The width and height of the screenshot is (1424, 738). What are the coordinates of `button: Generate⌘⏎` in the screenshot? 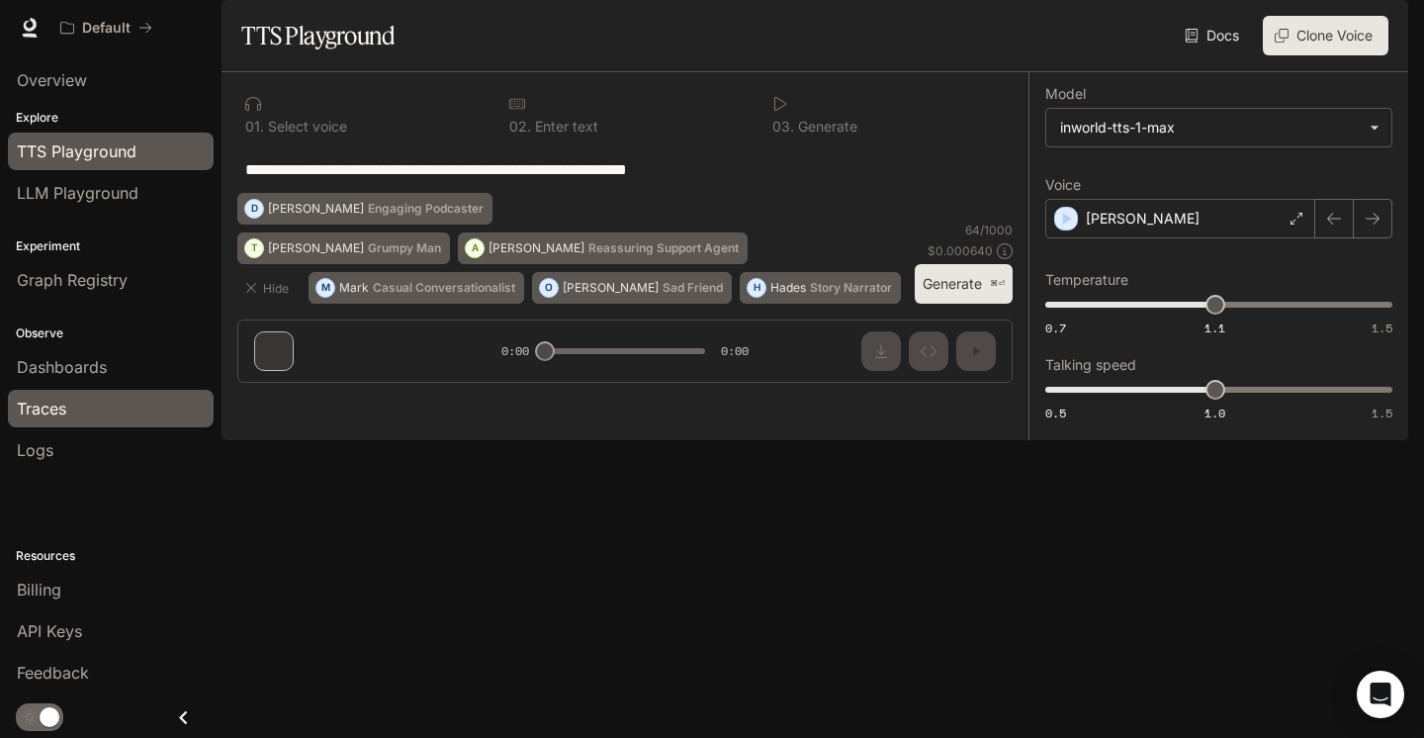 It's located at (963, 284).